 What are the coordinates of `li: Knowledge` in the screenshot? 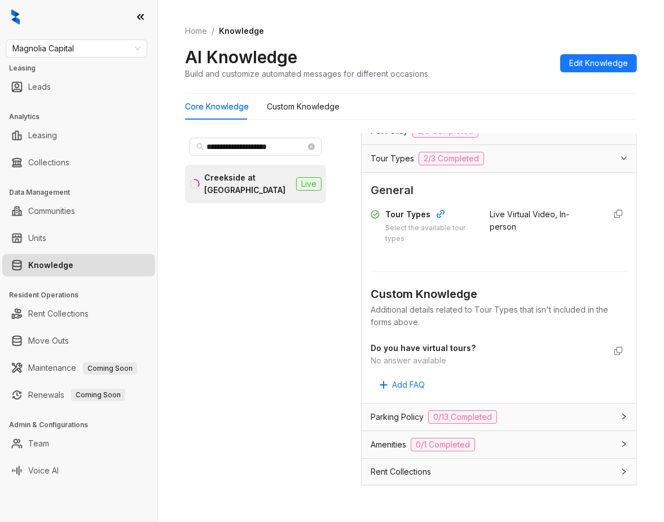 It's located at (78, 265).